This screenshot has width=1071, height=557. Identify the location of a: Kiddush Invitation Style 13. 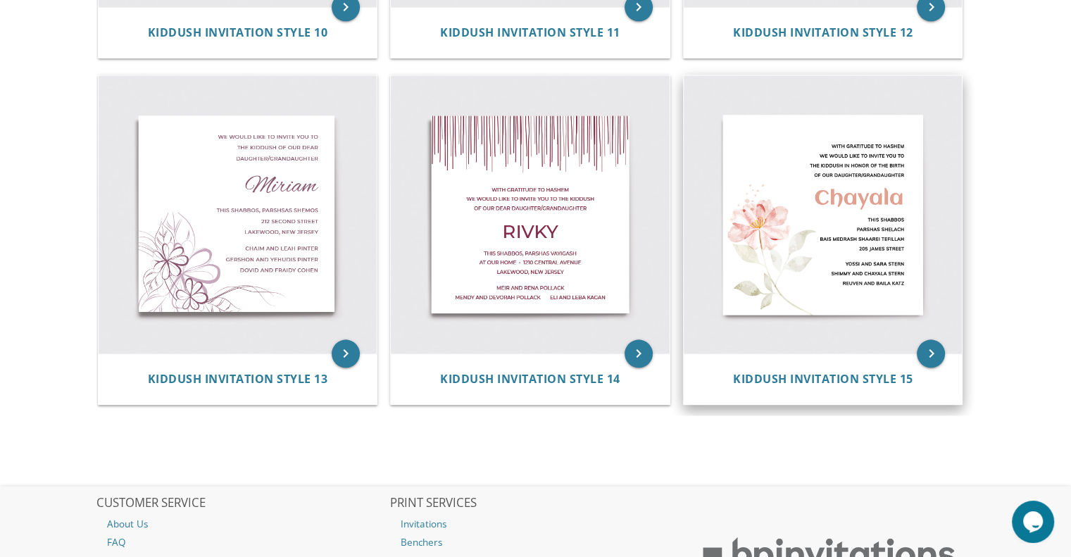
(238, 379).